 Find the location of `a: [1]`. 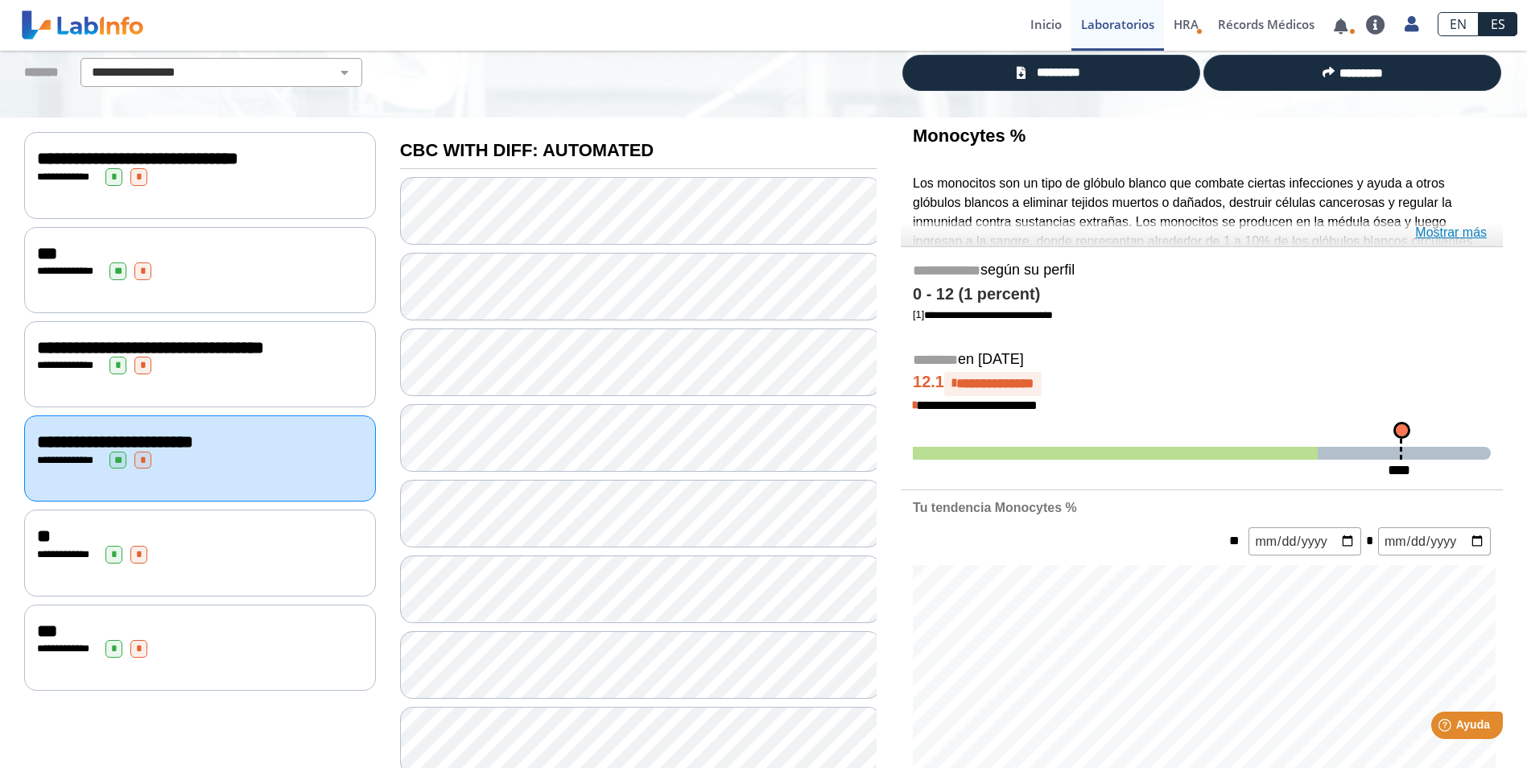

a: [1] is located at coordinates (983, 314).